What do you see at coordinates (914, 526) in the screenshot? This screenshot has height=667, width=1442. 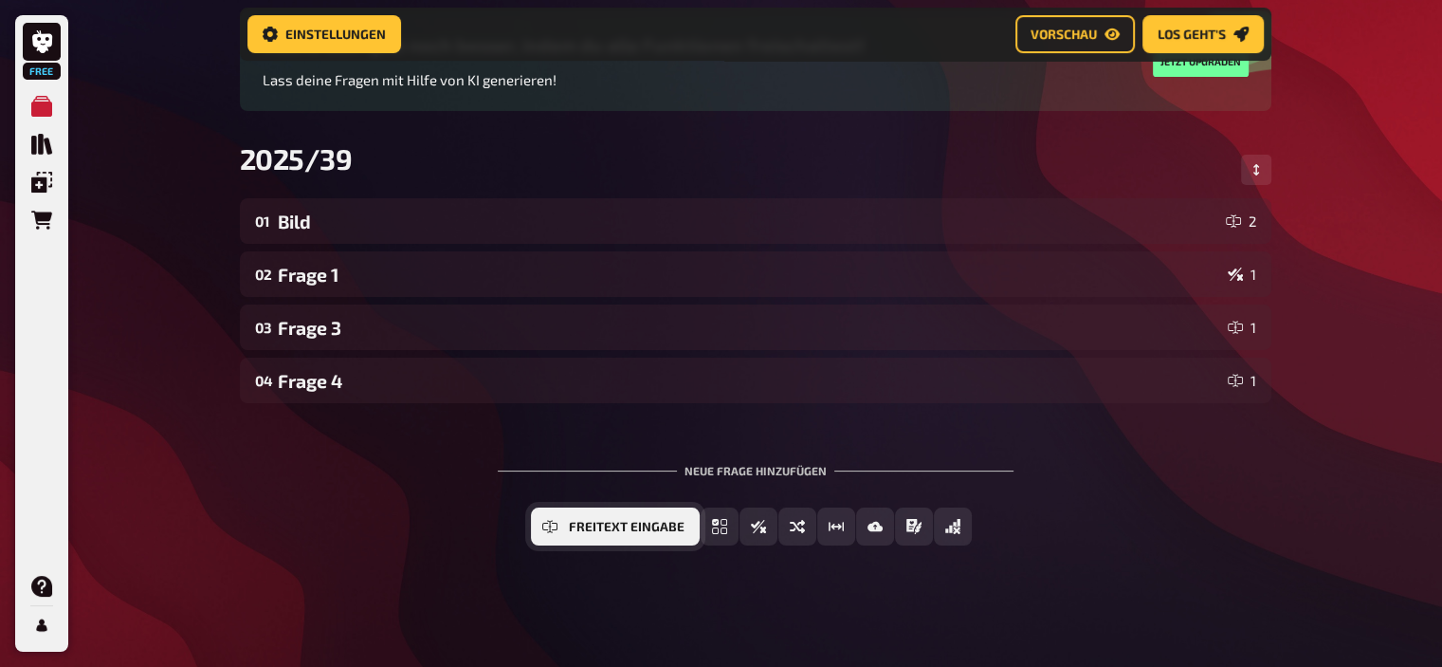 I see `button: Prosa (Langtext)` at bounding box center [914, 526].